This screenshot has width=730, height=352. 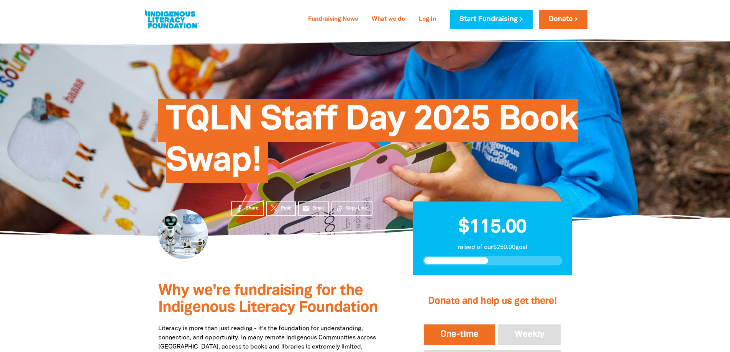 I want to click on i: email, so click(x=306, y=208).